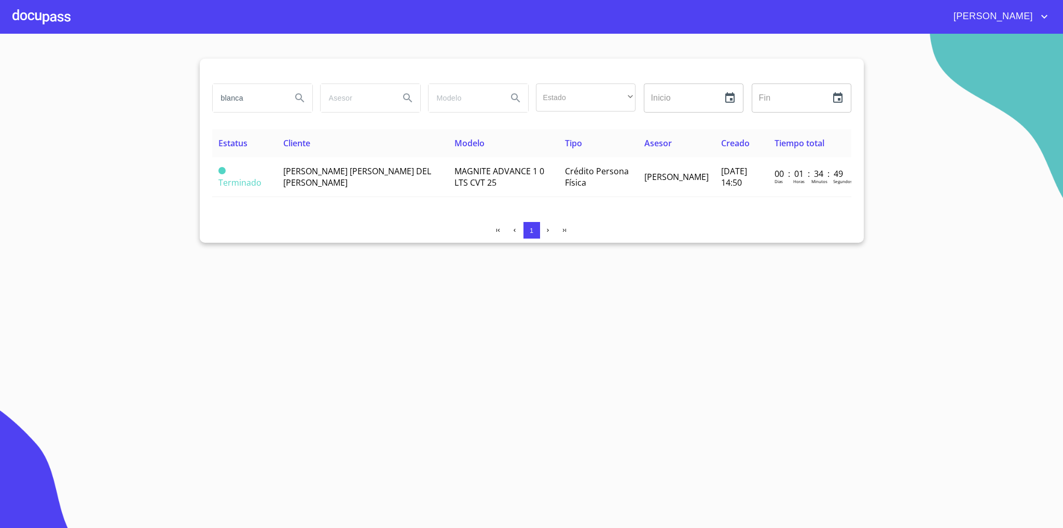 Image resolution: width=1063 pixels, height=528 pixels. Describe the element at coordinates (532, 230) in the screenshot. I see `button: 1` at that location.